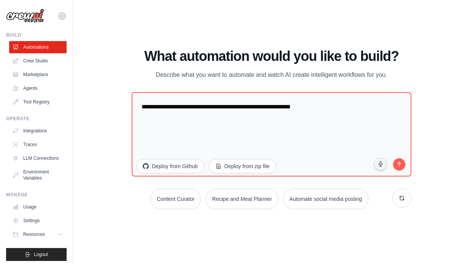 The width and height of the screenshot is (470, 264). Describe the element at coordinates (41, 254) in the screenshot. I see `span: Logout` at that location.